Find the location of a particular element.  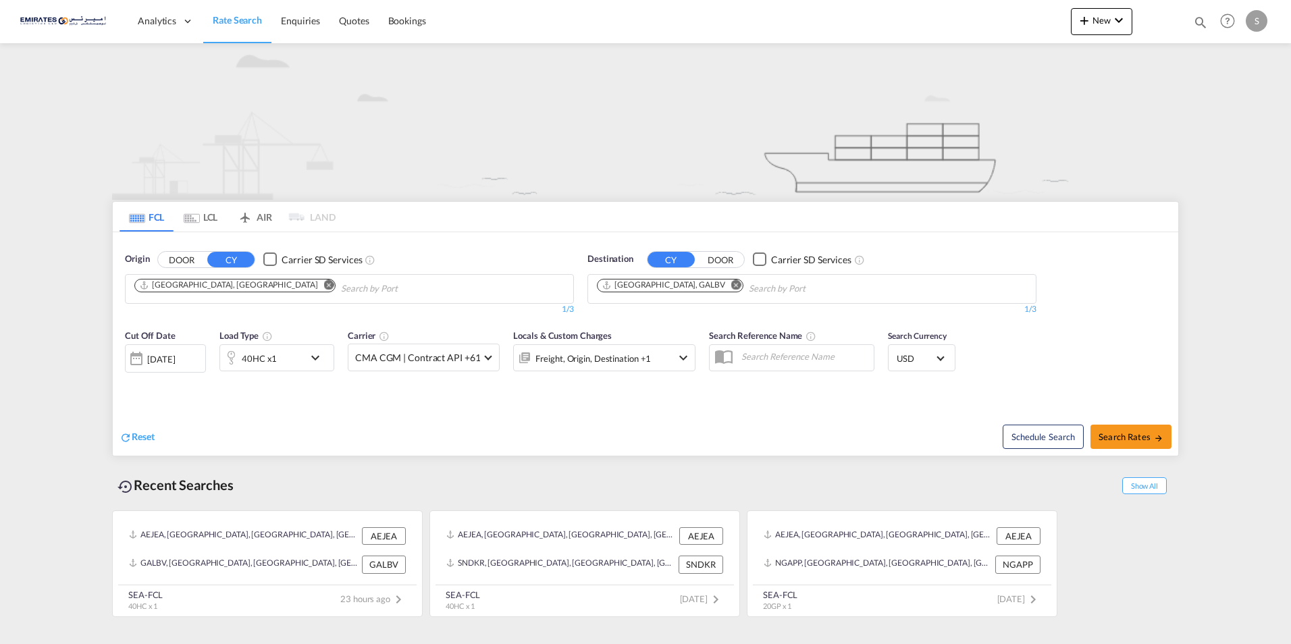

div: icon-refreshReset is located at coordinates (137, 438).